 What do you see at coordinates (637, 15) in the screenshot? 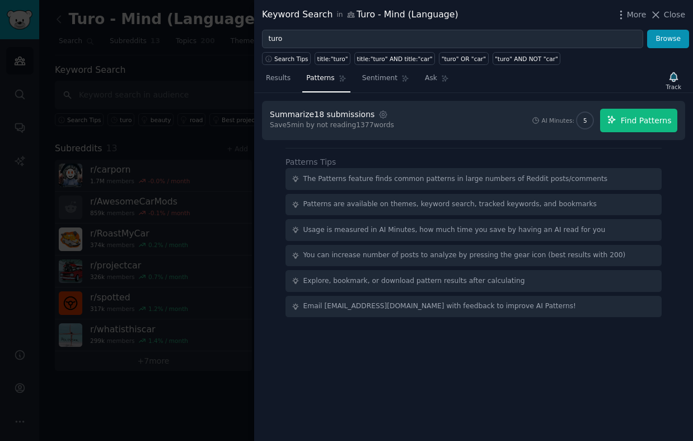
I see `span: More` at bounding box center [637, 15].